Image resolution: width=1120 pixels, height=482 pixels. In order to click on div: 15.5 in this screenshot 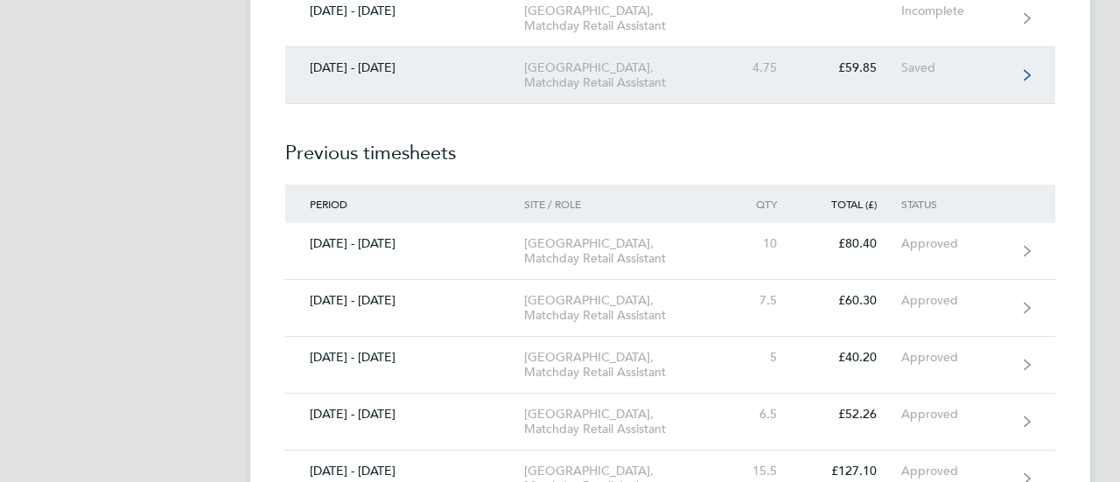, I will do `click(763, 471)`.